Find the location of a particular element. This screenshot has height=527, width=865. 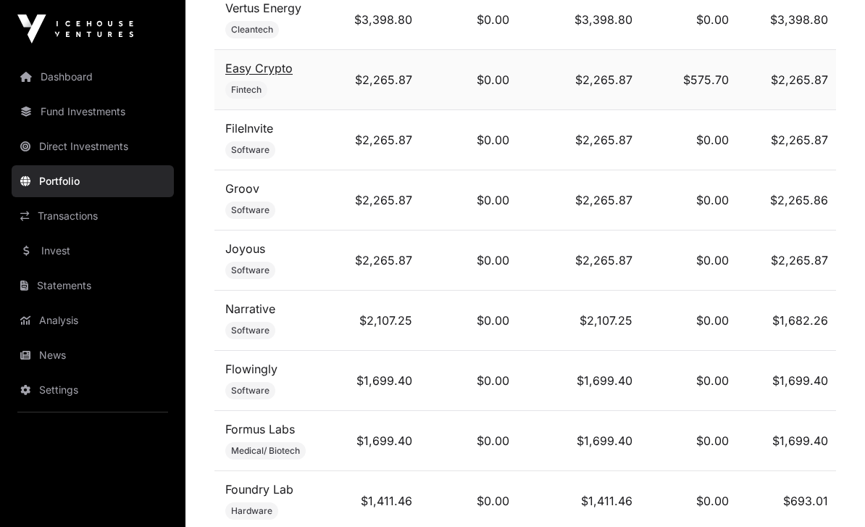

a: Flowingly is located at coordinates (251, 369).